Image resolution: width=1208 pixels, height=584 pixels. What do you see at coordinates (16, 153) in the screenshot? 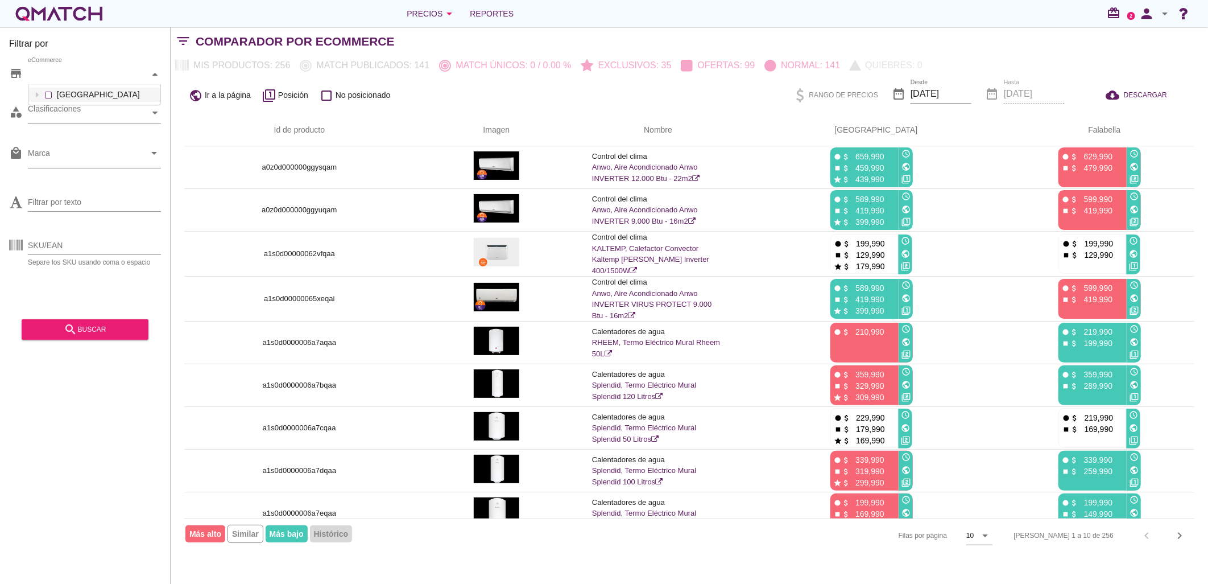
I see `i: local_mall` at bounding box center [16, 153].